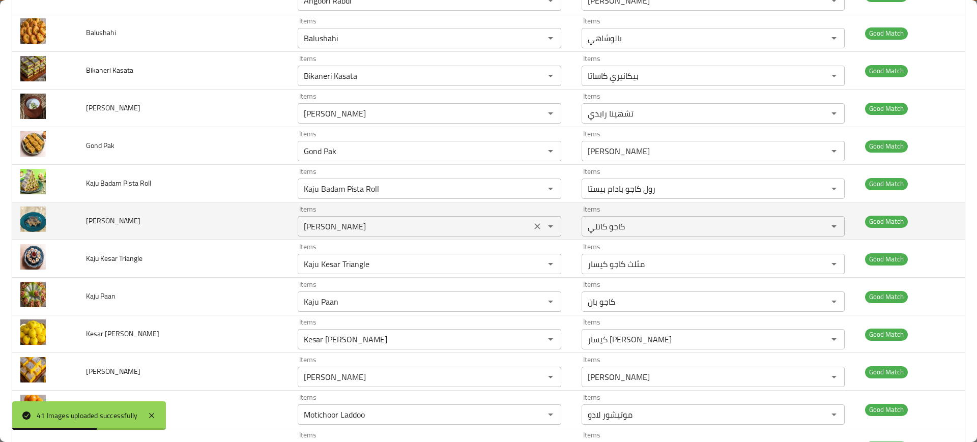 This screenshot has width=977, height=442. I want to click on button: Clear, so click(538, 227).